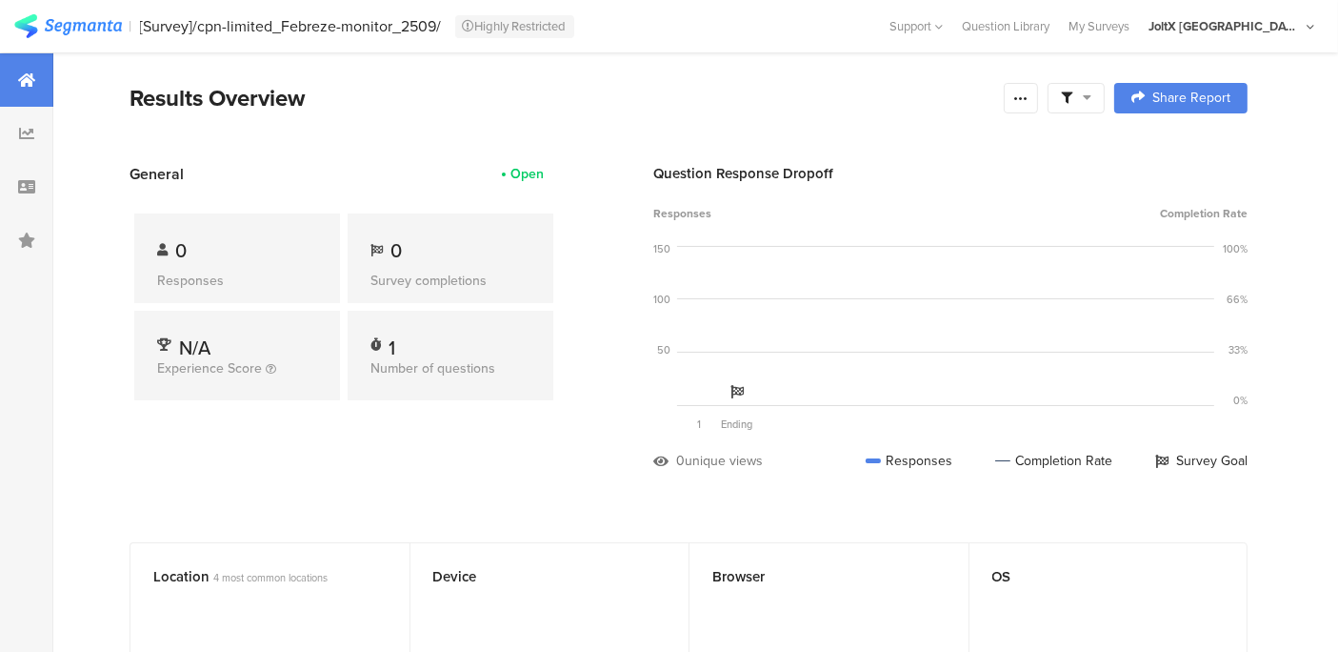 This screenshot has width=1338, height=652. Describe the element at coordinates (1192, 98) in the screenshot. I see `span: Share Report` at that location.